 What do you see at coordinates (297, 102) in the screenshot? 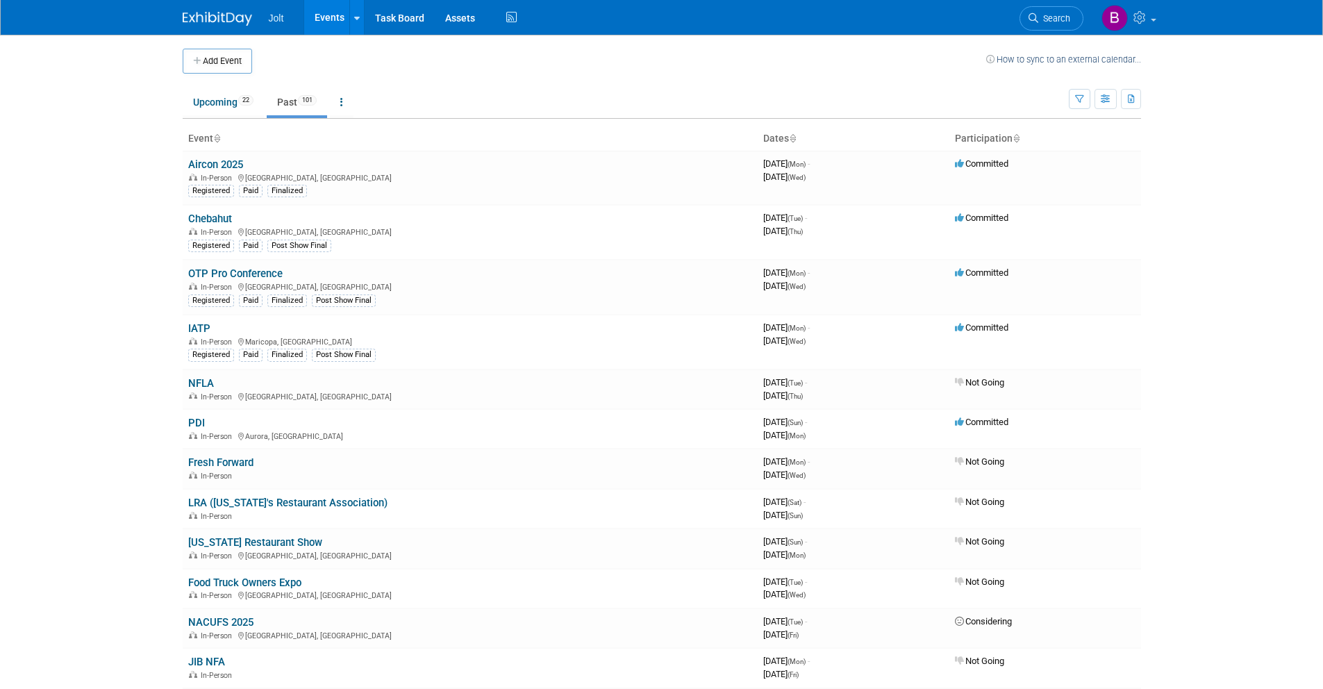
I see `a: Past101` at bounding box center [297, 102].